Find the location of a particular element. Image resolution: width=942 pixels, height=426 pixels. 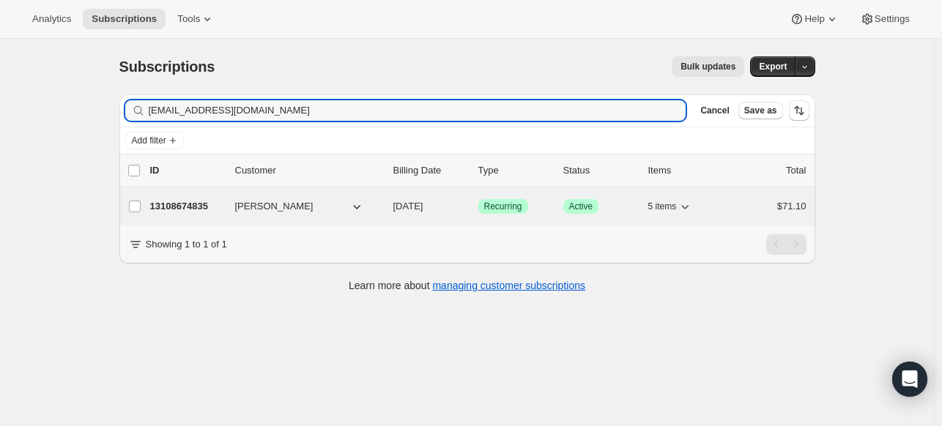

p: ID is located at coordinates (187, 171).